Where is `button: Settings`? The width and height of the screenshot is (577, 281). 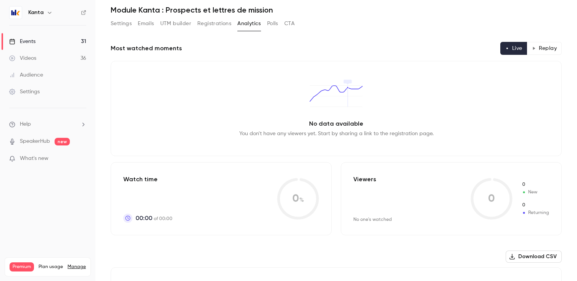 button: Settings is located at coordinates (121, 24).